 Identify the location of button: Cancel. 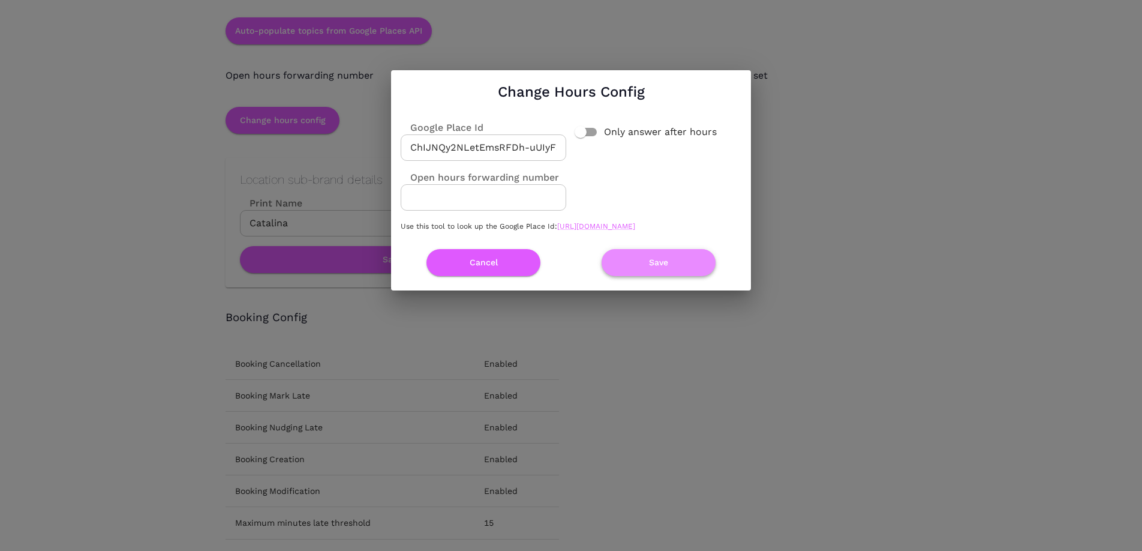
(484, 262).